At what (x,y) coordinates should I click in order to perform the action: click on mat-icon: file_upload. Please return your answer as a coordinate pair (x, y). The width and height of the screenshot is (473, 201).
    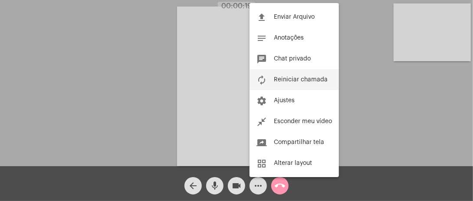
    Looking at the image, I should click on (262, 17).